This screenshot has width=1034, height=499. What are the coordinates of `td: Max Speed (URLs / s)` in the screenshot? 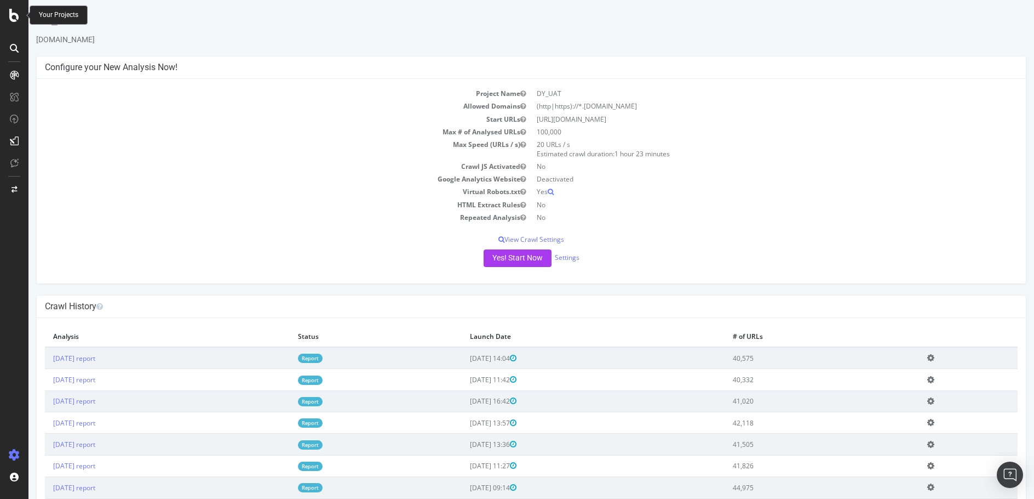 It's located at (260, 149).